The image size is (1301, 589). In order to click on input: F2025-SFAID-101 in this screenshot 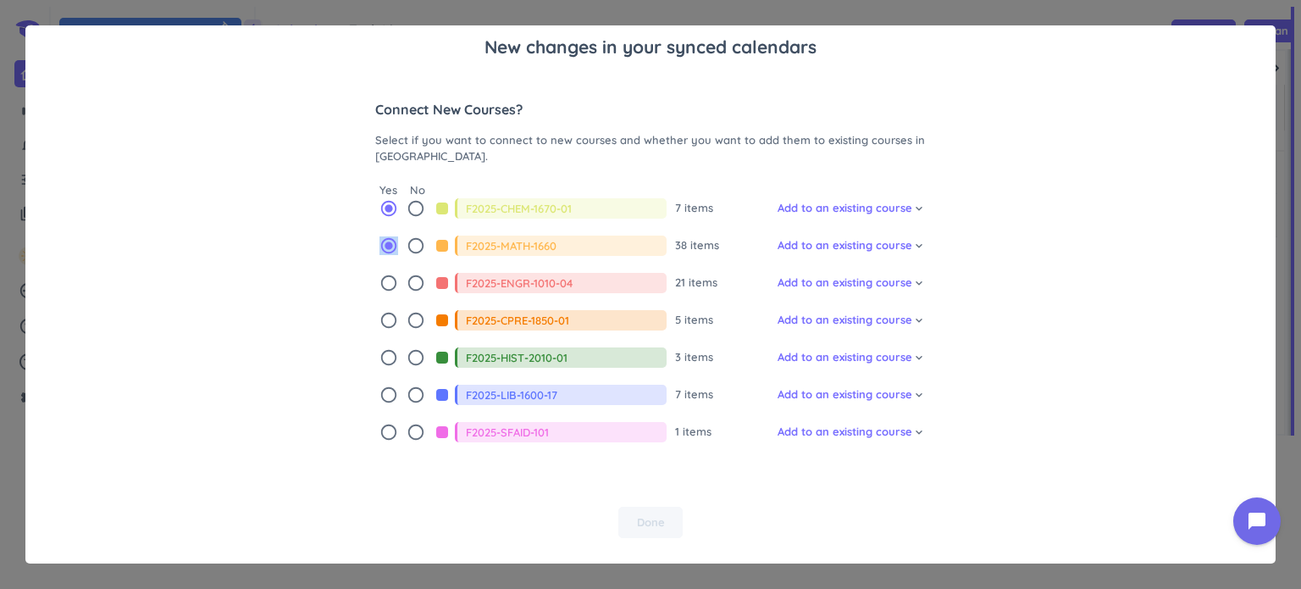, I will do `click(566, 432)`.